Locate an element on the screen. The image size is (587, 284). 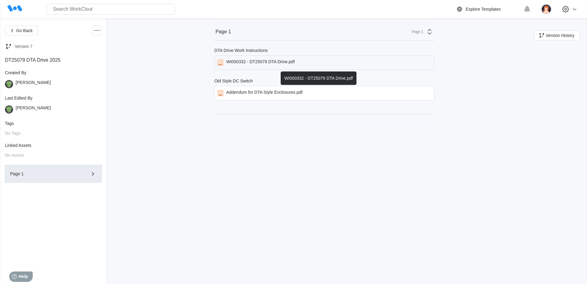
div: Tags is located at coordinates (53, 124).